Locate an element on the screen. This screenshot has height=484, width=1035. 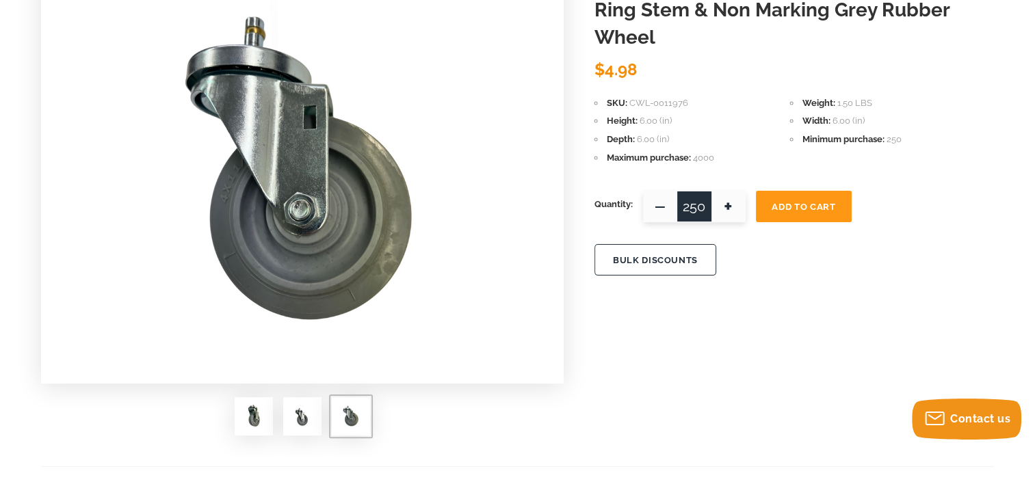
button: BULK DISCOUNTS is located at coordinates (655, 260).